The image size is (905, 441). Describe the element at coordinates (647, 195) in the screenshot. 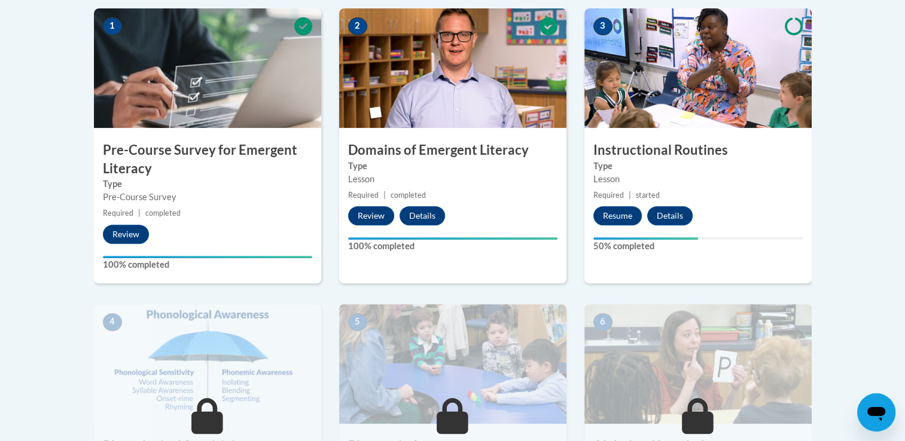

I see `span: started` at that location.